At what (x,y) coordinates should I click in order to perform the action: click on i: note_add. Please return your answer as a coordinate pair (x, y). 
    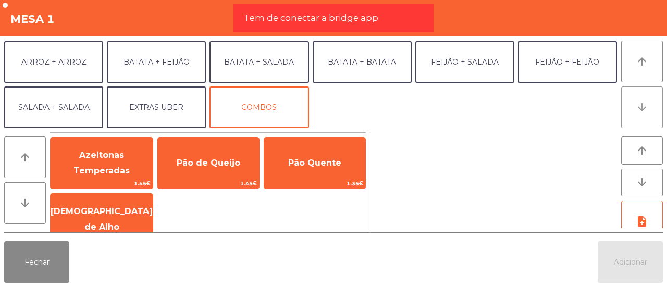
    Looking at the image, I should click on (642, 222).